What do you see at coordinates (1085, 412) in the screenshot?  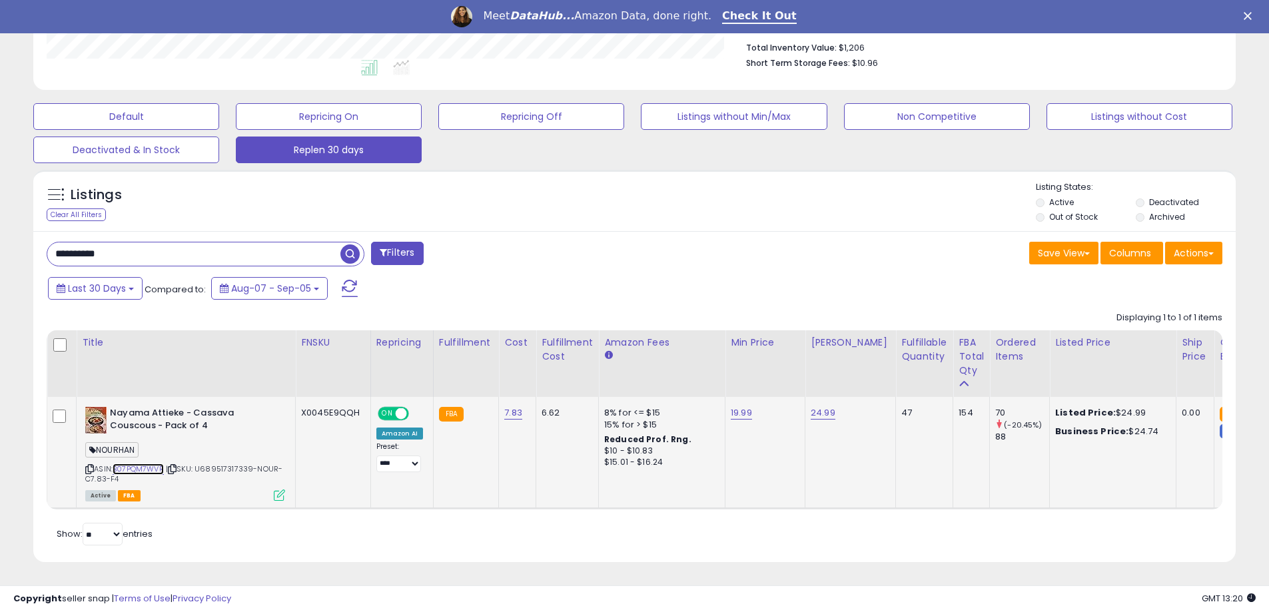 I see `b: Listed Price:` at bounding box center [1085, 412].